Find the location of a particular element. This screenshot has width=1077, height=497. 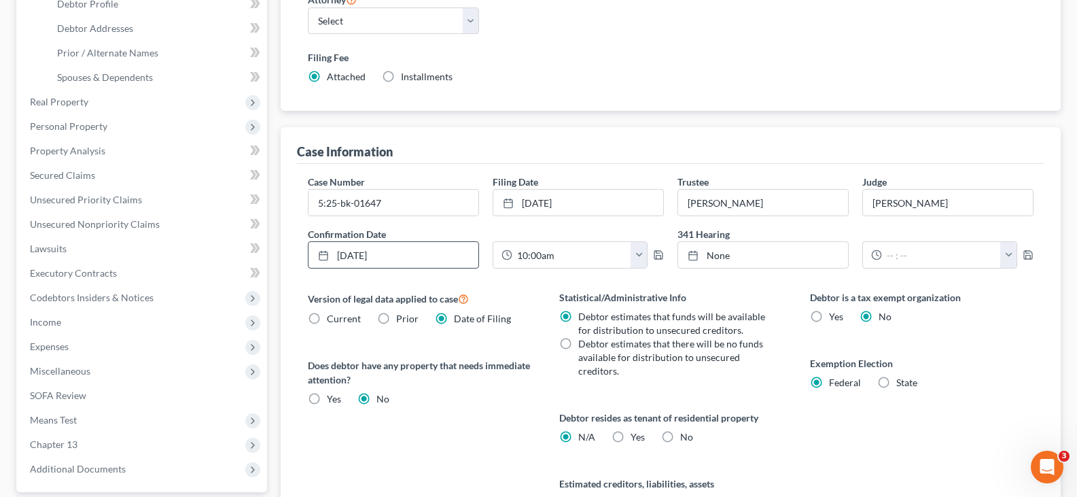

label: Judge is located at coordinates (874, 181).